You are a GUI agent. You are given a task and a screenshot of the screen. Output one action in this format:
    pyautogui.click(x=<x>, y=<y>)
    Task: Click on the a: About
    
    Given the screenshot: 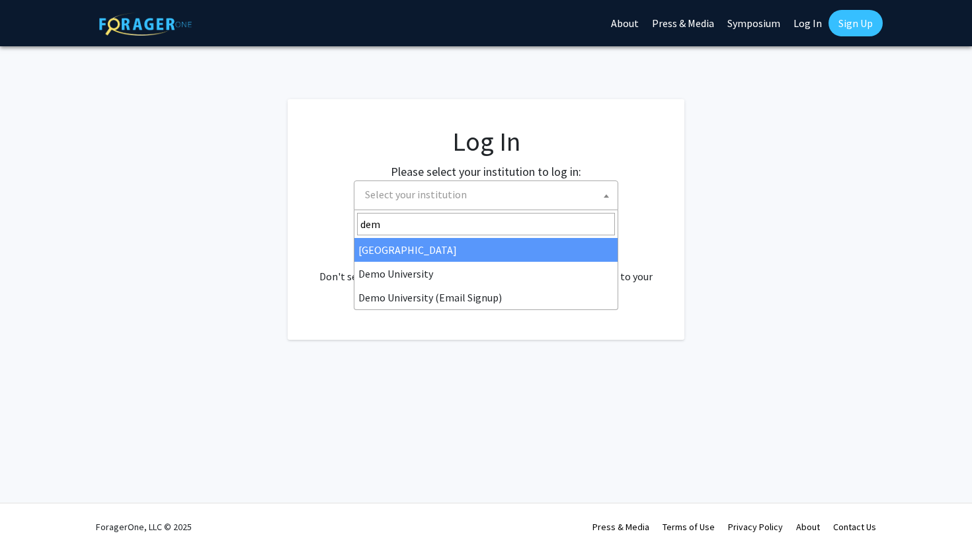 What is the action you would take?
    pyautogui.click(x=808, y=527)
    